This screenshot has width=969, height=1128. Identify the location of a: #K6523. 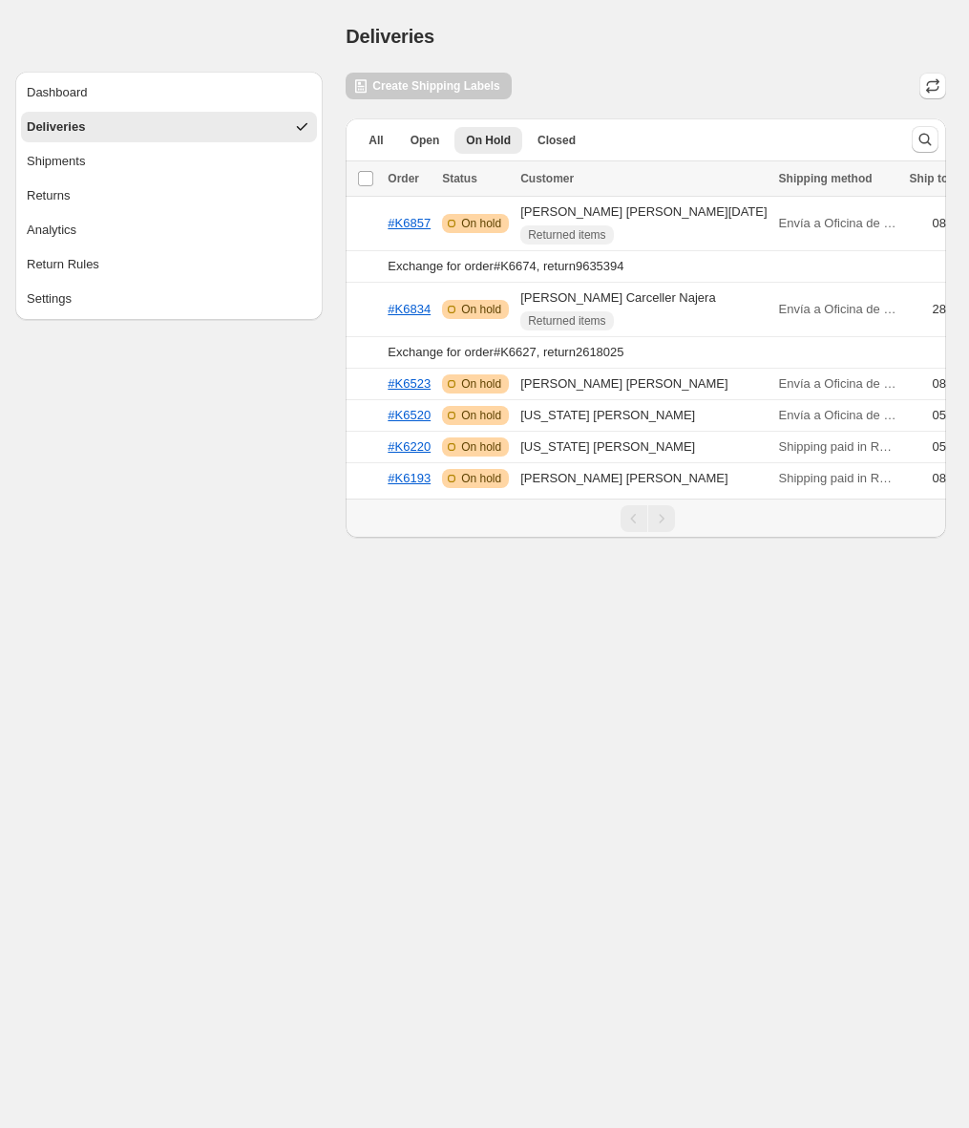
(409, 383).